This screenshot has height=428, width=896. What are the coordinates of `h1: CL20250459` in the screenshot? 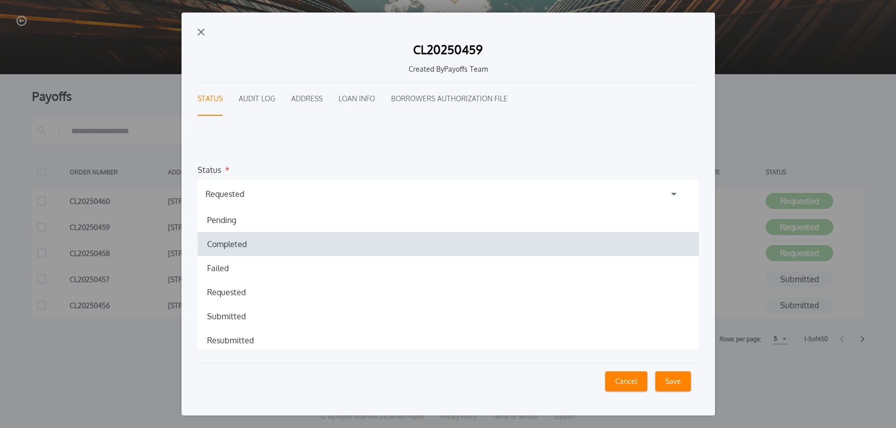 It's located at (448, 50).